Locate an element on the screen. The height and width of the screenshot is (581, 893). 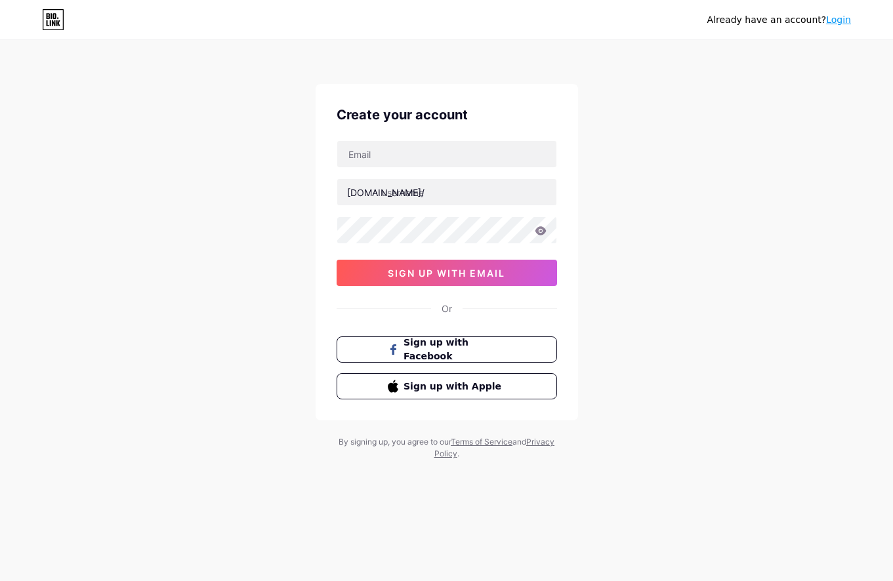
div: By signing up, you agree to our and . is located at coordinates (447, 448).